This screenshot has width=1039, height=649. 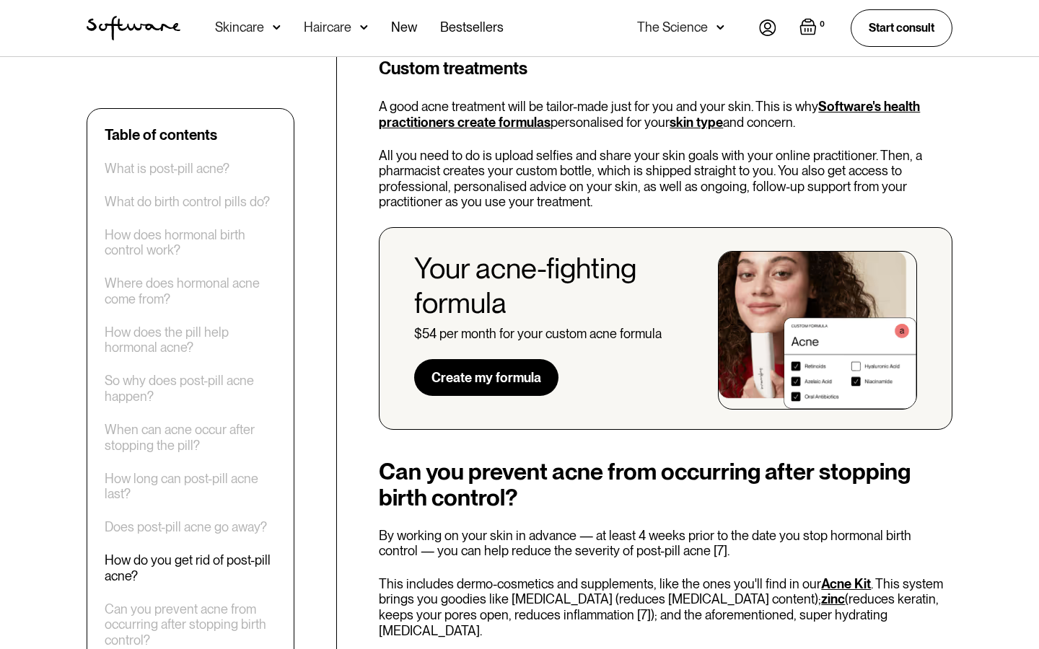 What do you see at coordinates (665, 179) in the screenshot?
I see `p: All you need to do is upload selfies and share your skin goals with your online practitioner. The...` at bounding box center [665, 179].